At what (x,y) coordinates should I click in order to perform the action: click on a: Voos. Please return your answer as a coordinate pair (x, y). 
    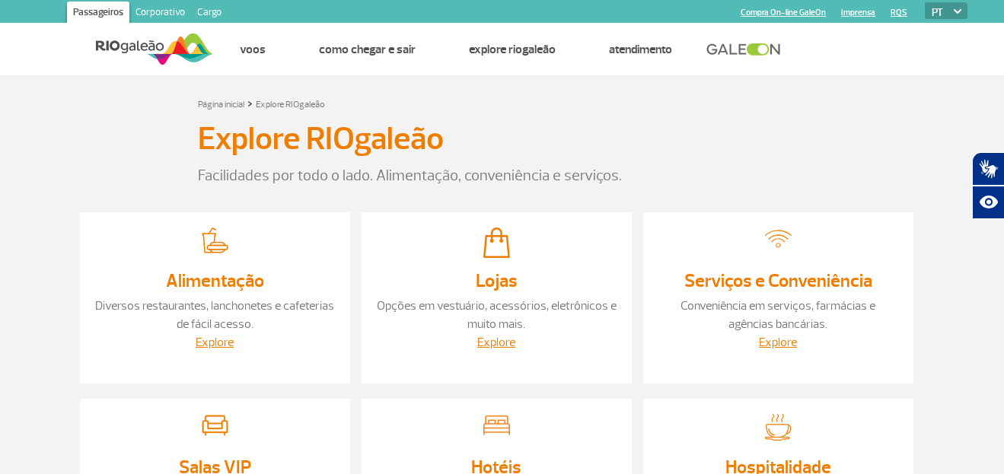
    Looking at the image, I should click on (253, 49).